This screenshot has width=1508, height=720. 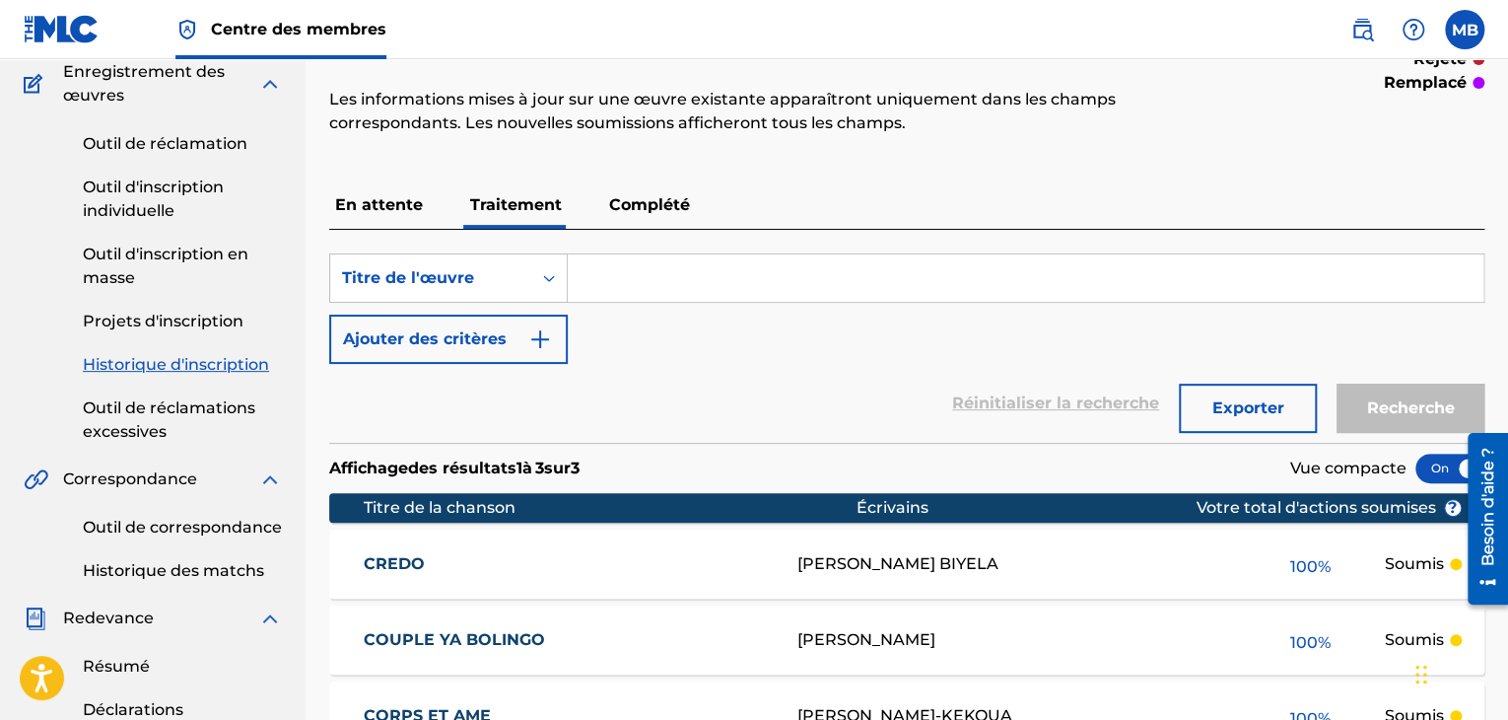 I want to click on font: Titre de l'œuvre, so click(x=408, y=277).